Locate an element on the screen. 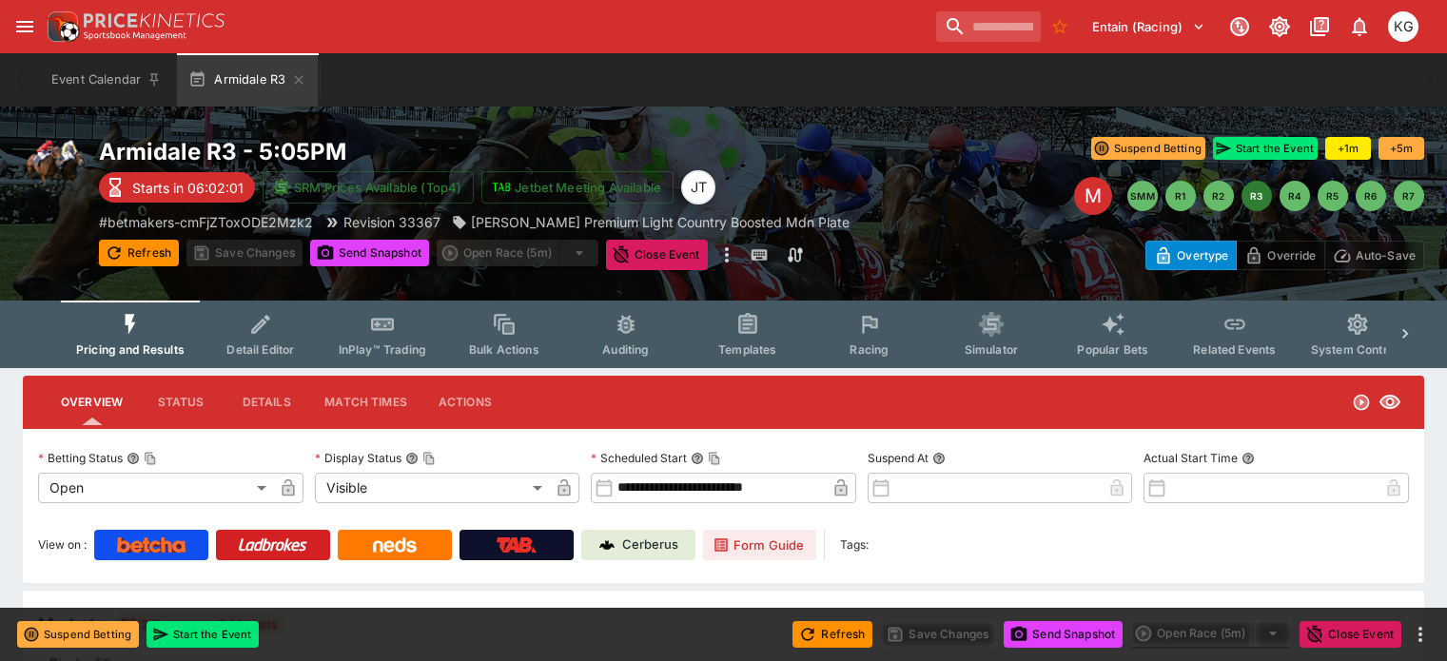 The width and height of the screenshot is (1447, 661). div: Start From is located at coordinates (1285, 255).